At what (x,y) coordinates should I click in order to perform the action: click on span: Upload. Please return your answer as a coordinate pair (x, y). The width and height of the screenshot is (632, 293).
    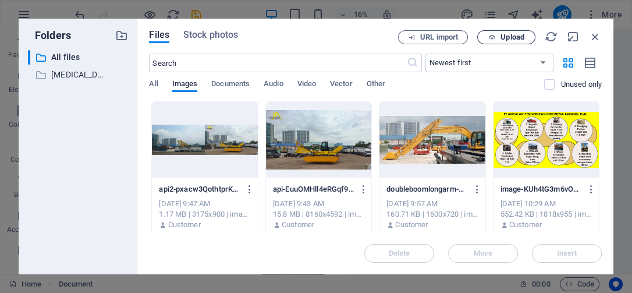
    Looking at the image, I should click on (512, 37).